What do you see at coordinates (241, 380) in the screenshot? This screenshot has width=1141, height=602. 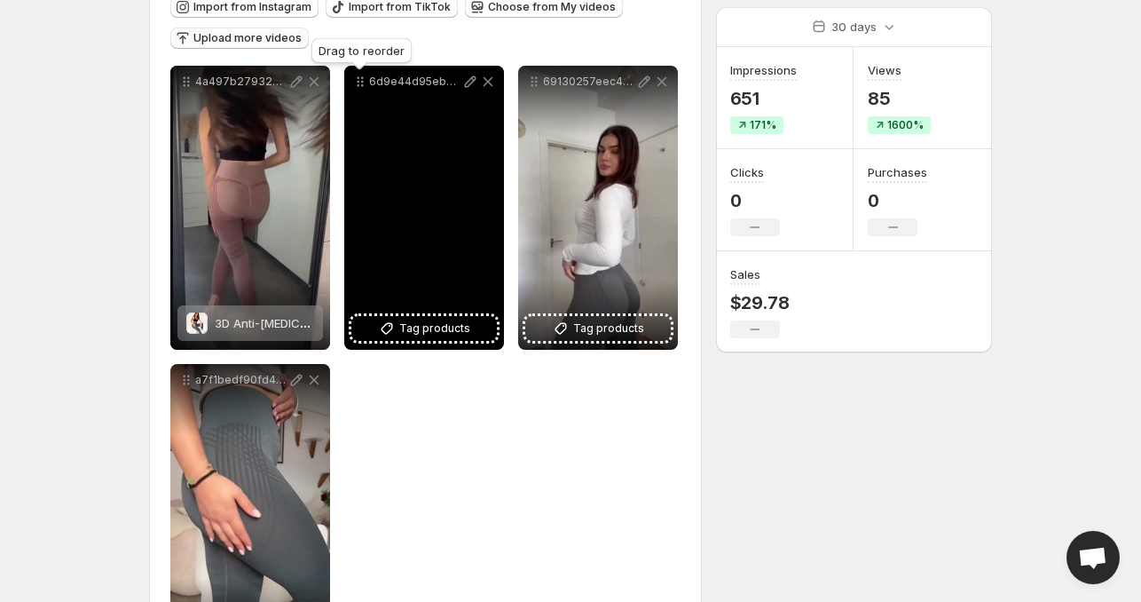 I see `p: a7f1bedf90fd4b0abcca787b94e08a1e` at bounding box center [241, 380].